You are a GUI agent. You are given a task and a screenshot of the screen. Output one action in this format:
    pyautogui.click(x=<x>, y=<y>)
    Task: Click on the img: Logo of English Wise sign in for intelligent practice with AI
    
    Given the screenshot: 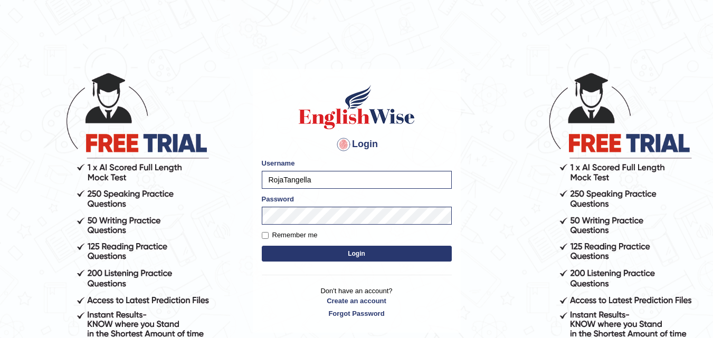 What is the action you would take?
    pyautogui.click(x=357, y=107)
    